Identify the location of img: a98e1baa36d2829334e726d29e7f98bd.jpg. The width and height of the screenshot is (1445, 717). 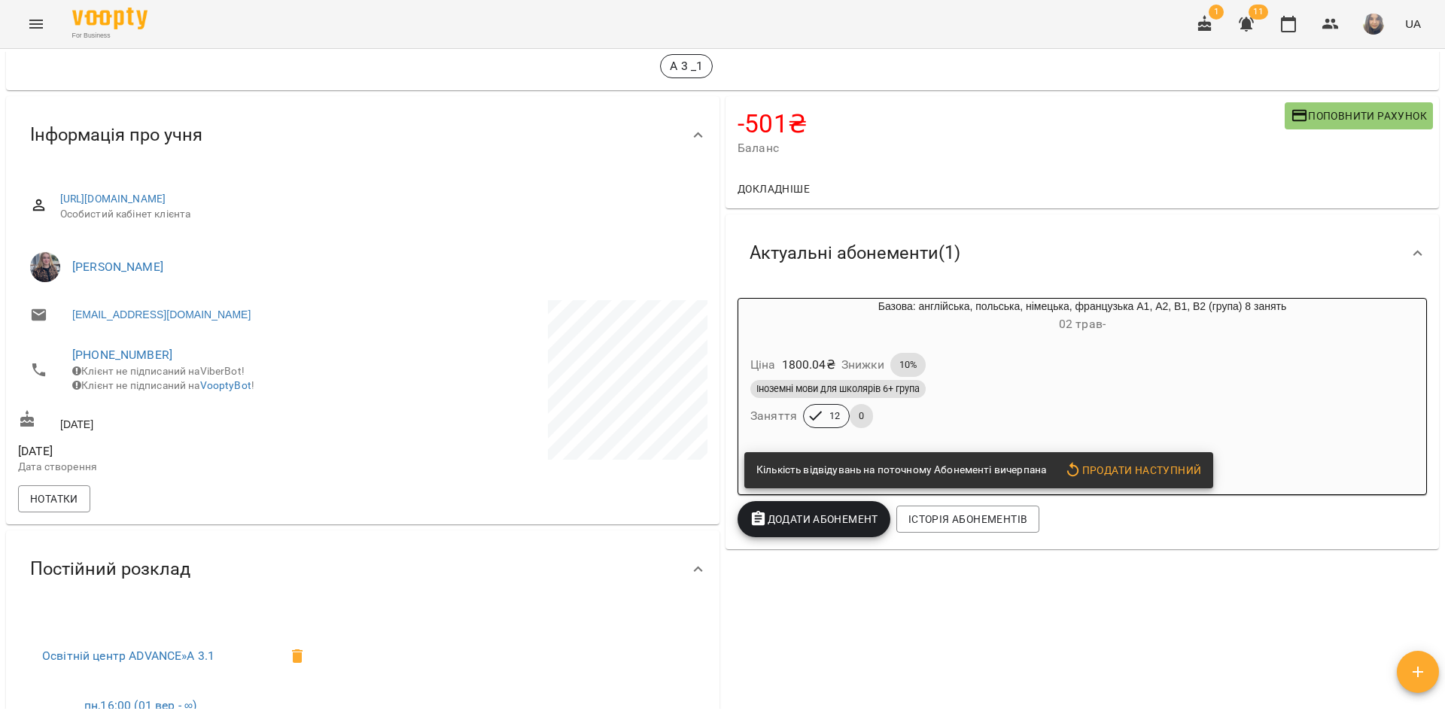
(1374, 24).